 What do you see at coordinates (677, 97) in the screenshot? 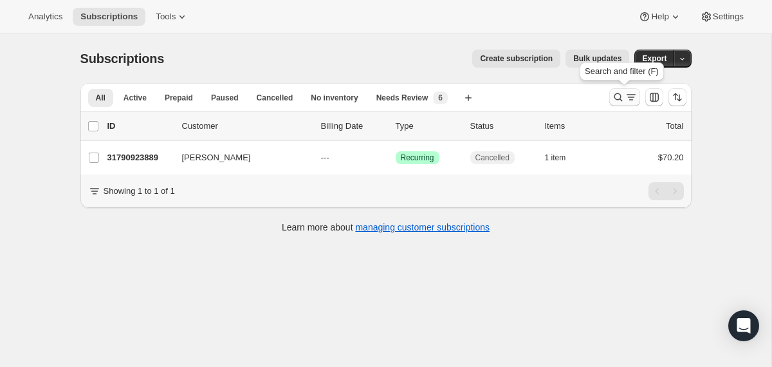
I see `button: Sort the results` at bounding box center [677, 97].